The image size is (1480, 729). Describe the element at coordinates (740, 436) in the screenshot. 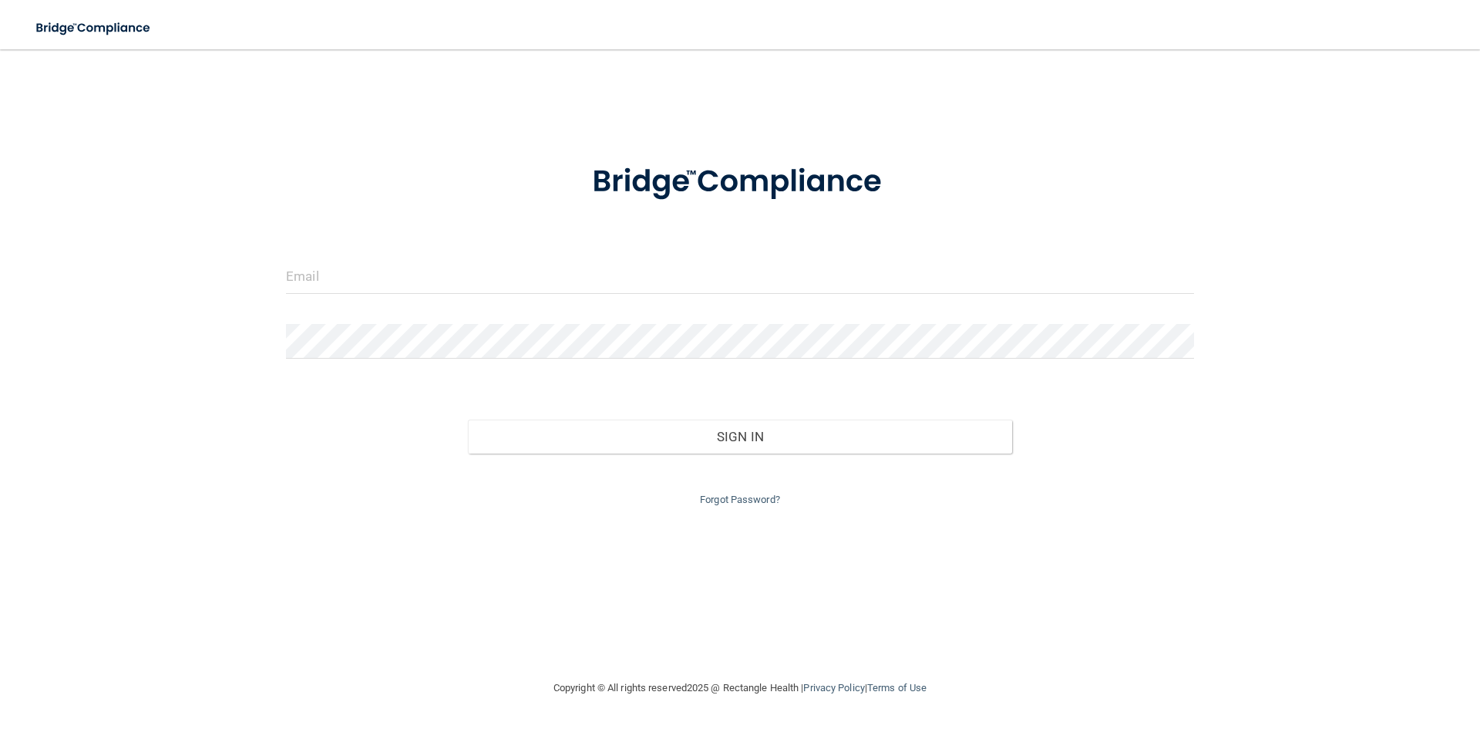

I see `button: Sign In` at that location.